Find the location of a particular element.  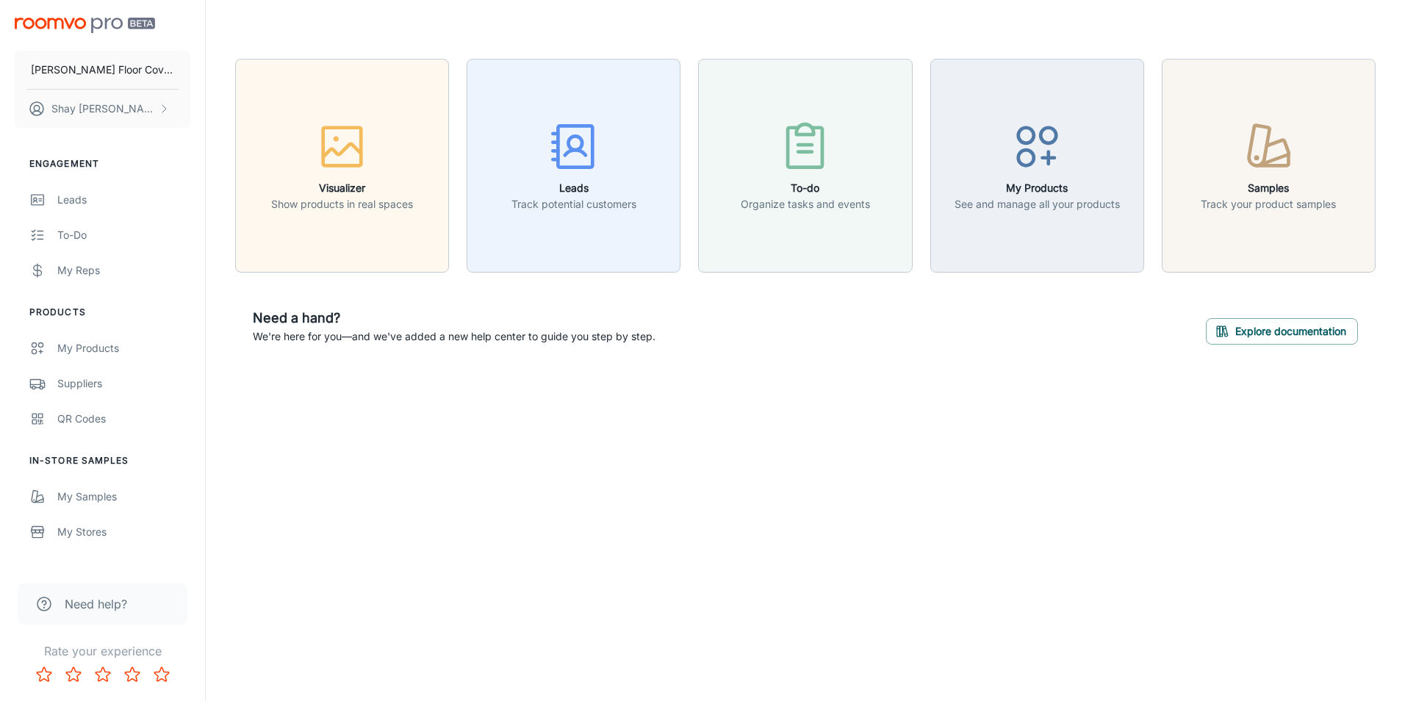

button: To-doOrganize tasks and events is located at coordinates (805, 165).